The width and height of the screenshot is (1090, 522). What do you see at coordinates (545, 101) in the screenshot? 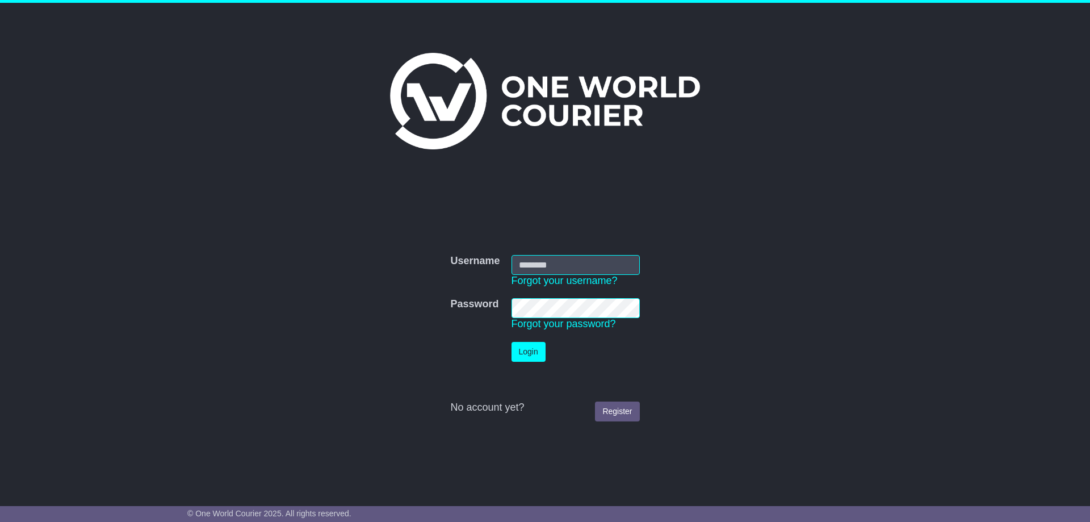
I see `img: One World` at bounding box center [545, 101].